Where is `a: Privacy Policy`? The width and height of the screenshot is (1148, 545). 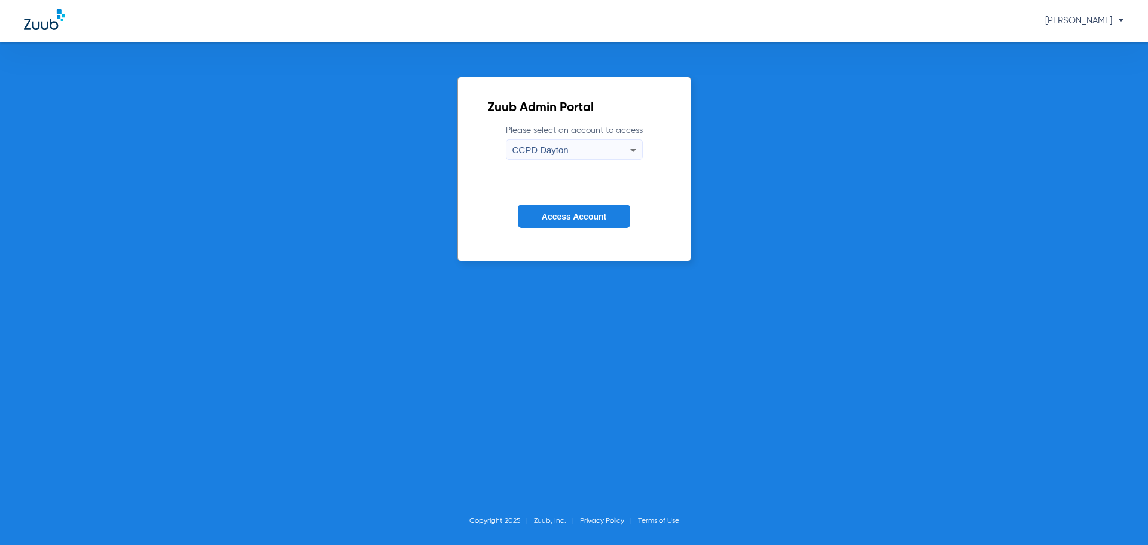
a: Privacy Policy is located at coordinates (602, 521).